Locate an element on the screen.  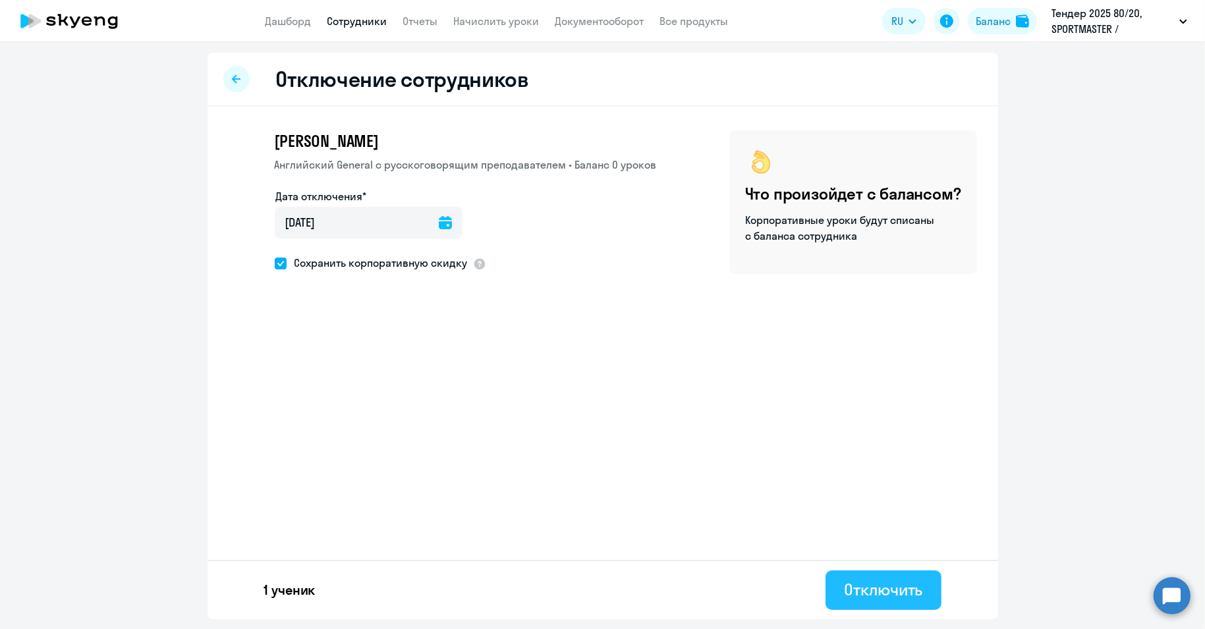
img: ok is located at coordinates (761, 162).